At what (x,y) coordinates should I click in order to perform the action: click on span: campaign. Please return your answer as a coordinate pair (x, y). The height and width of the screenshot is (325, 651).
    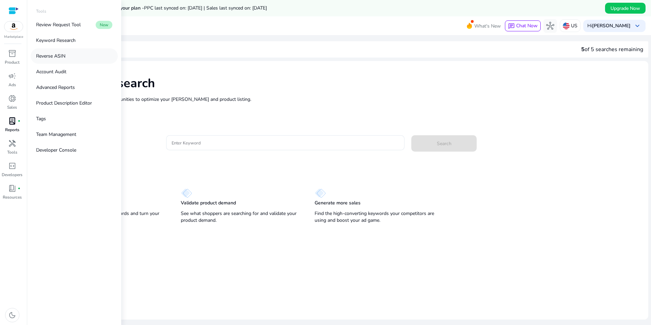
    Looking at the image, I should click on (12, 76).